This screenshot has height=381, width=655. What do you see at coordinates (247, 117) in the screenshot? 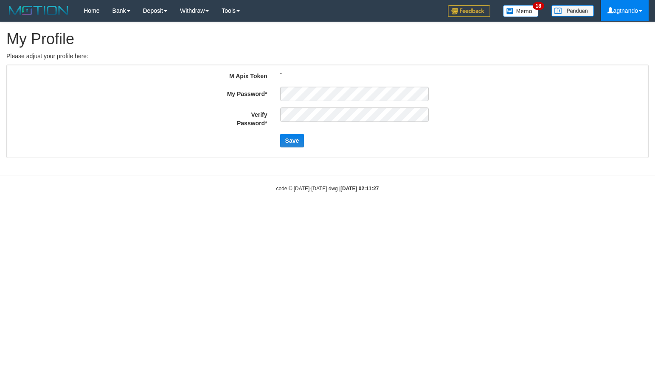
I see `label: Verify Password*` at bounding box center [247, 117].